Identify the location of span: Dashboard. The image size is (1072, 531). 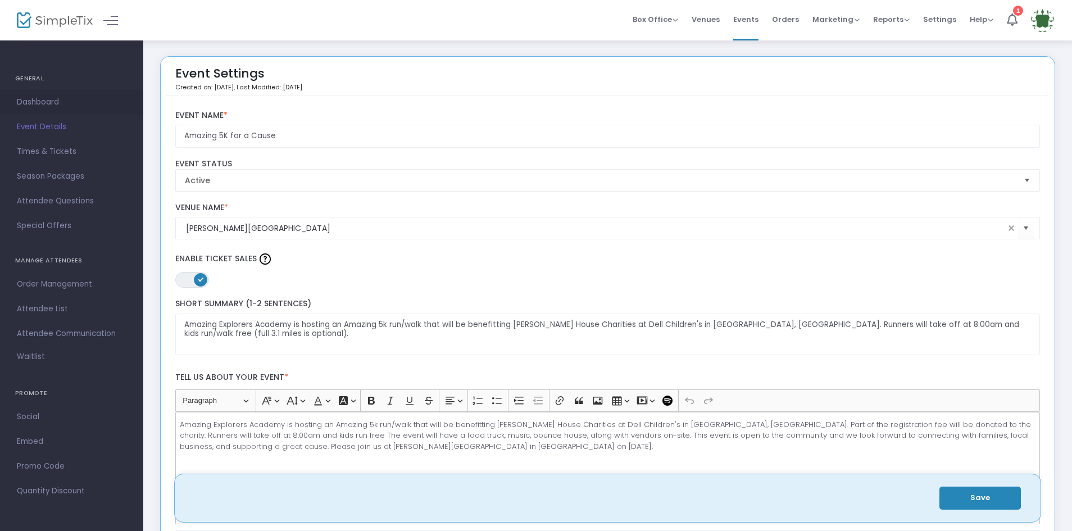
(71, 102).